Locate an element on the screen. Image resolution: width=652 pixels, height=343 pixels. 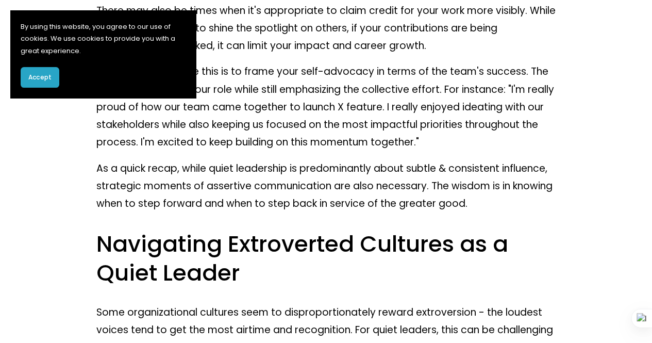
p: By using this website, you agree to our use of cookies. We use cookies to provide you with a grea... is located at coordinates (103, 39).